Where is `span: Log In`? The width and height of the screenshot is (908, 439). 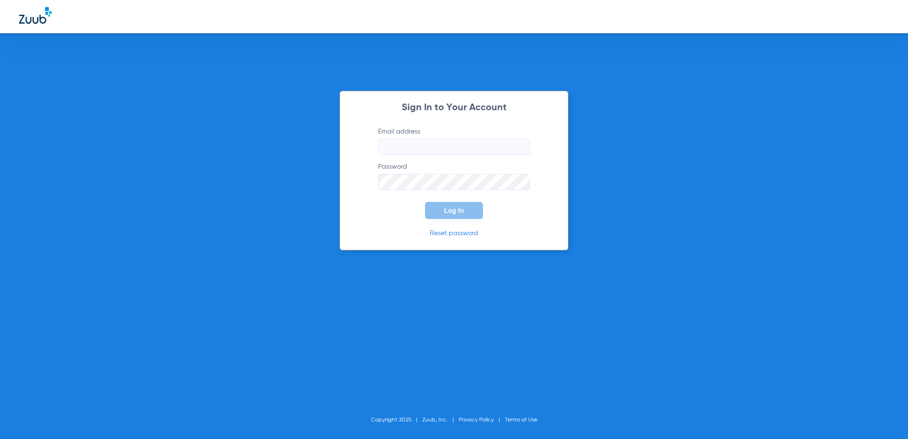 span: Log In is located at coordinates (454, 210).